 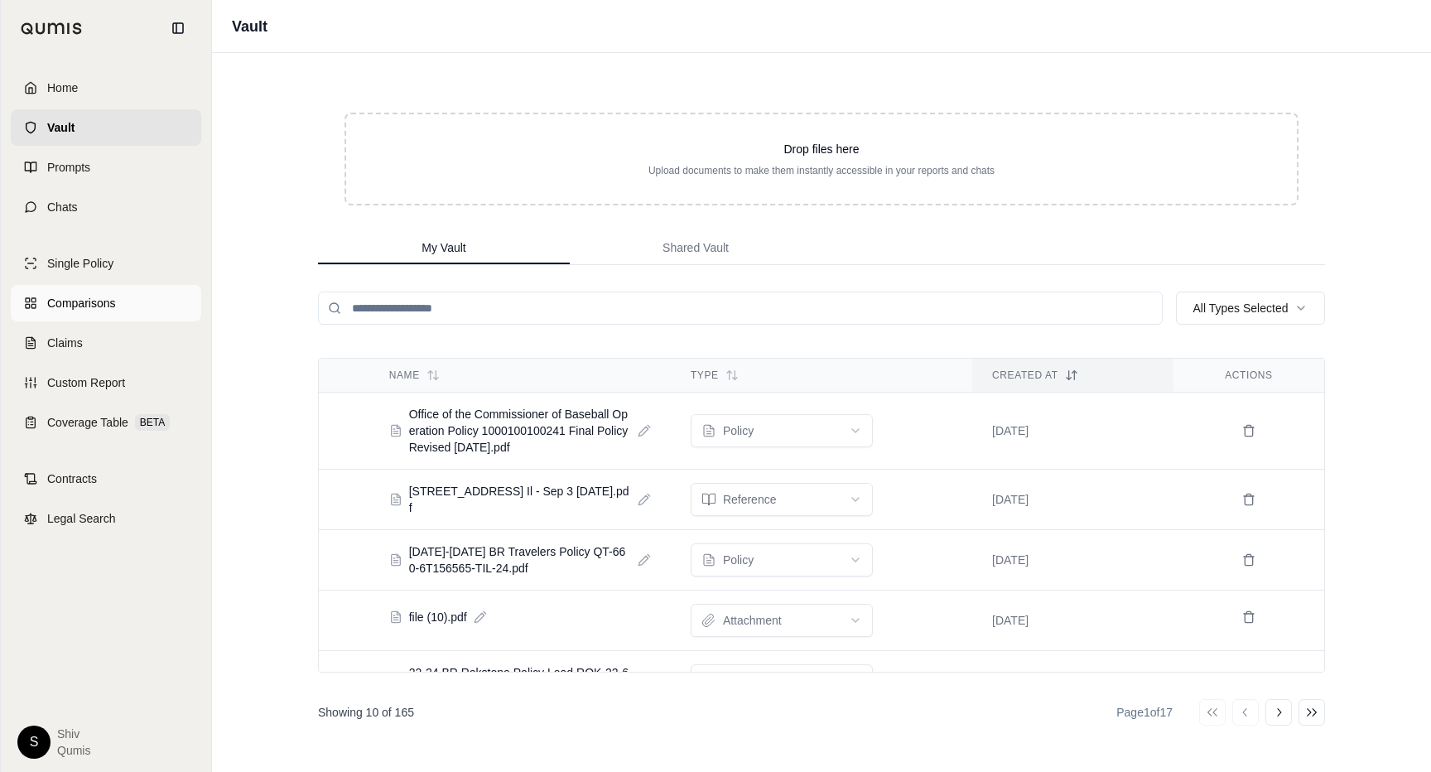 I want to click on button: Delete file (10).pdf, so click(x=1248, y=617).